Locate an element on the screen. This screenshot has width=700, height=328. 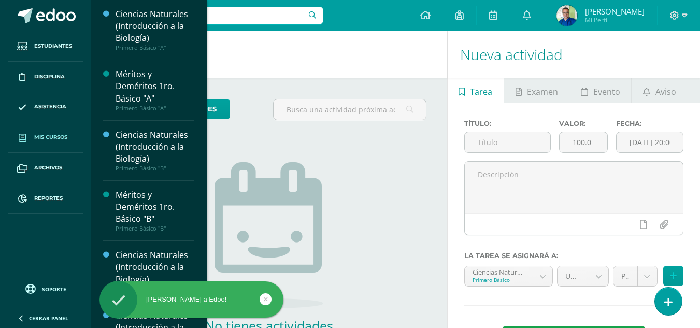
a: Unidad 4 is located at coordinates (583, 276).